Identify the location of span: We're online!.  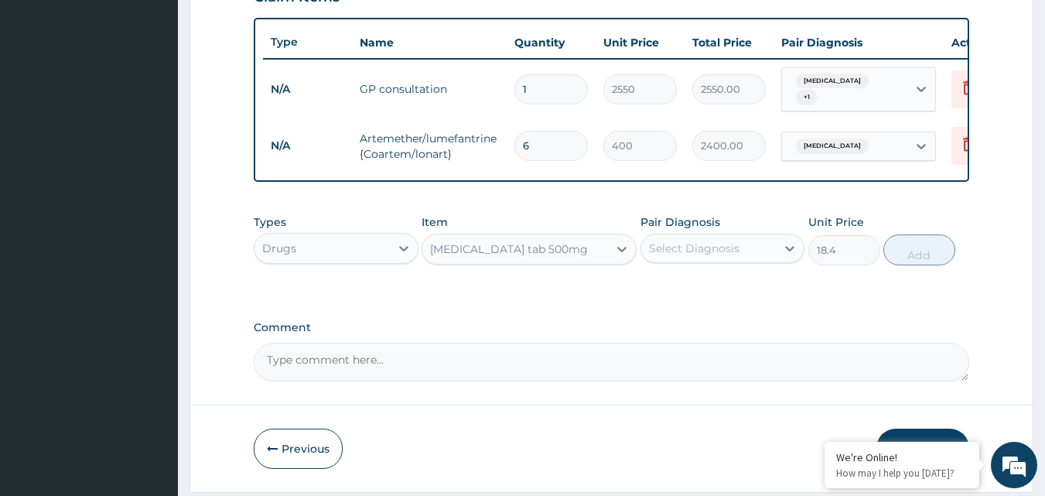
(152, 227).